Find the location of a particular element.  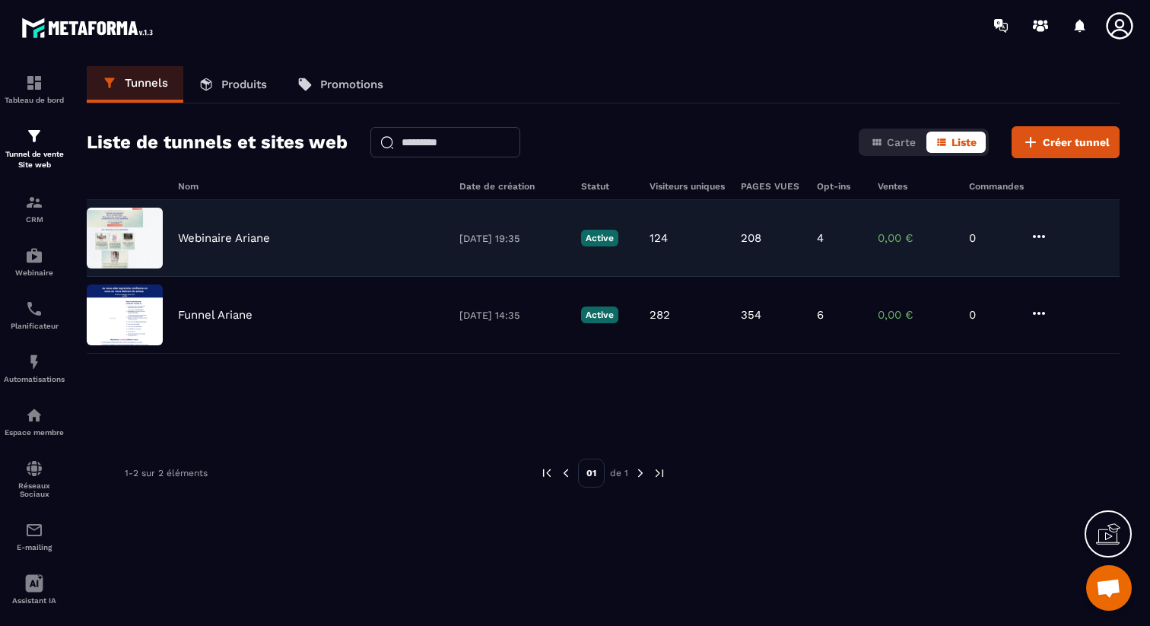

h6: Opt-ins is located at coordinates (839, 186).